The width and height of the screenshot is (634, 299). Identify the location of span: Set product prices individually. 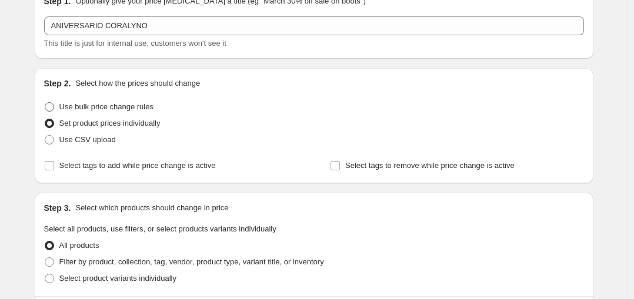
(110, 123).